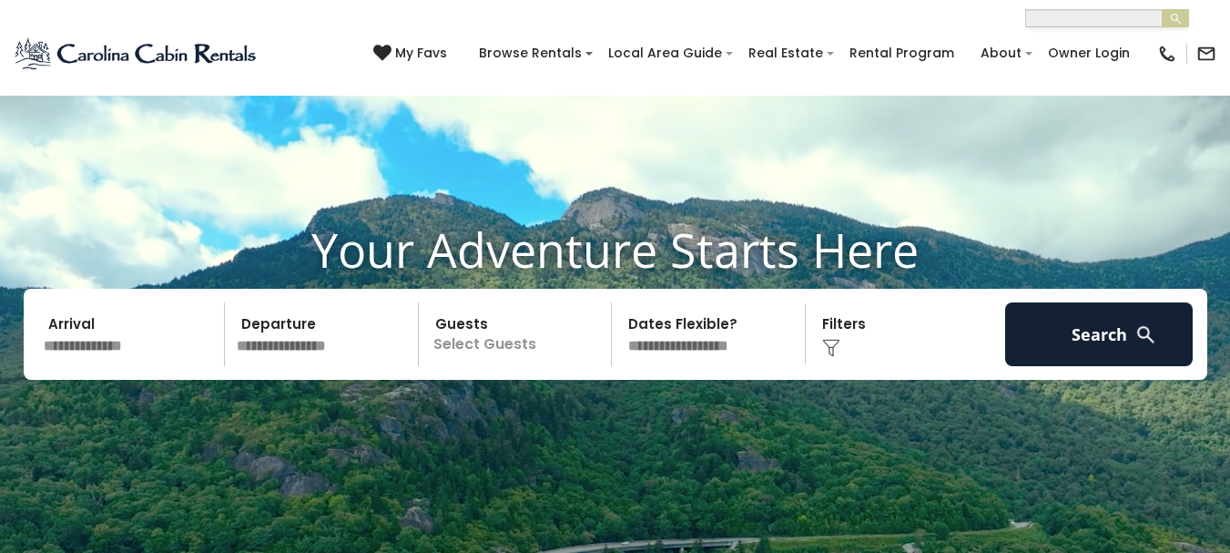 This screenshot has width=1230, height=553. Describe the element at coordinates (412, 54) in the screenshot. I see `a: My Favs` at that location.